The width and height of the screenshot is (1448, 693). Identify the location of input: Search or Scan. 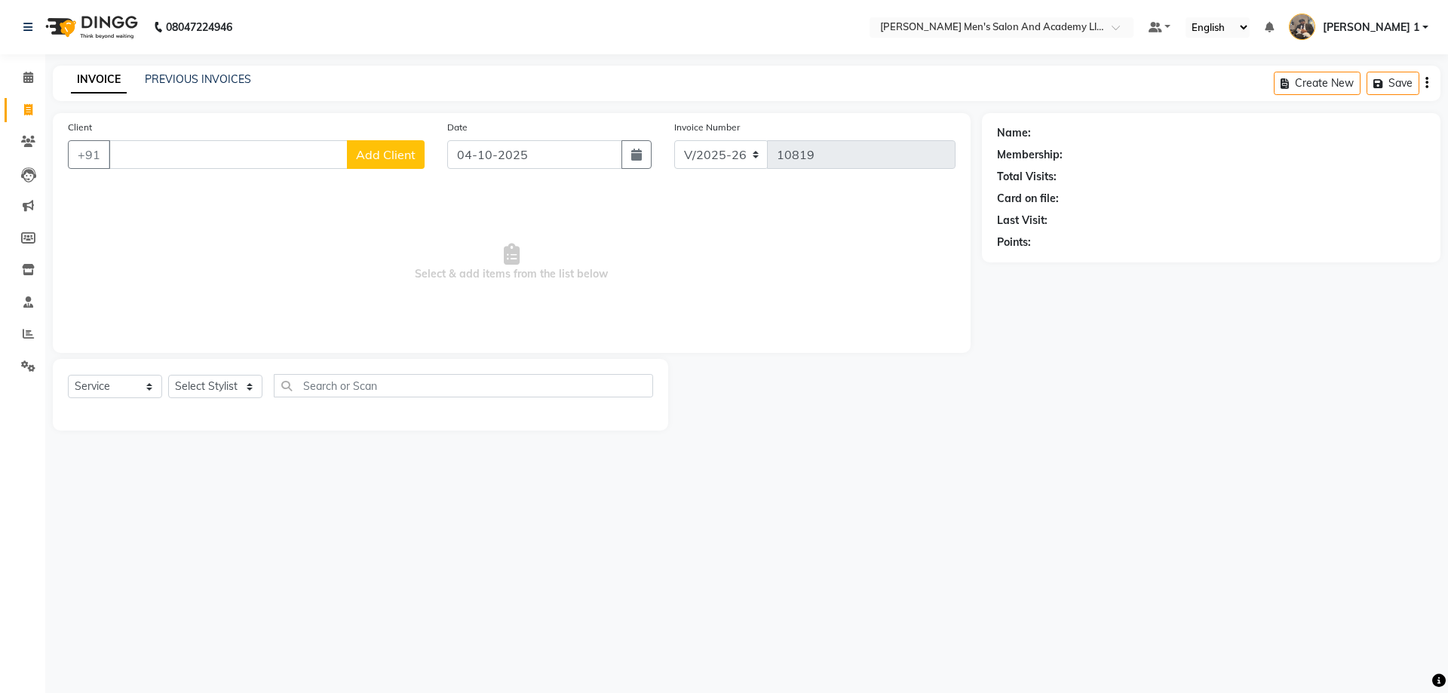
(463, 385).